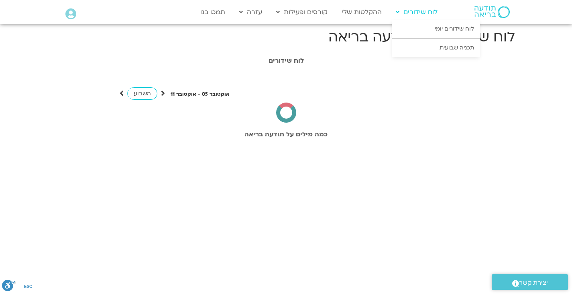 The image size is (572, 294). What do you see at coordinates (417, 12) in the screenshot?
I see `a: לוח שידורים` at bounding box center [417, 12].